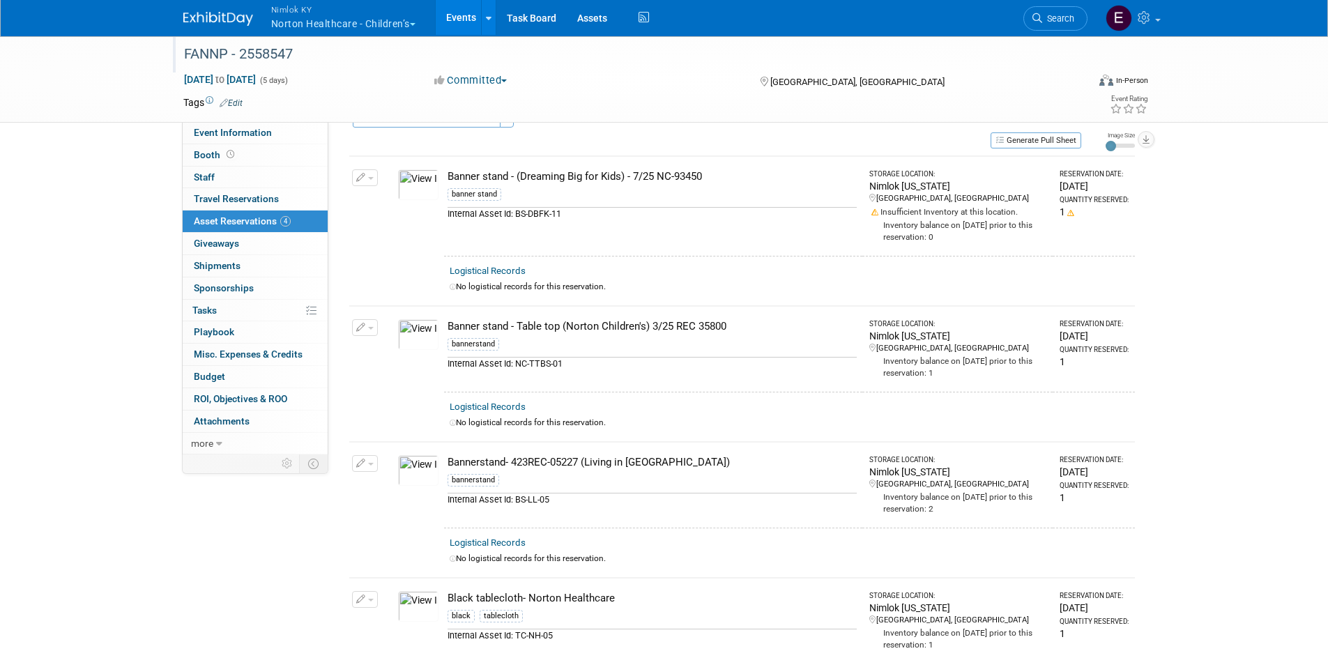  I want to click on a: Attachments, so click(255, 421).